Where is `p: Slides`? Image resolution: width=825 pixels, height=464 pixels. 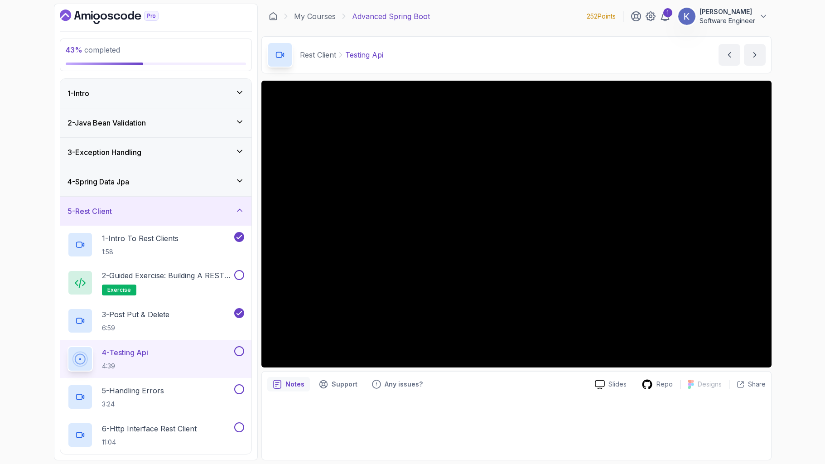
p: Slides is located at coordinates (617, 384).